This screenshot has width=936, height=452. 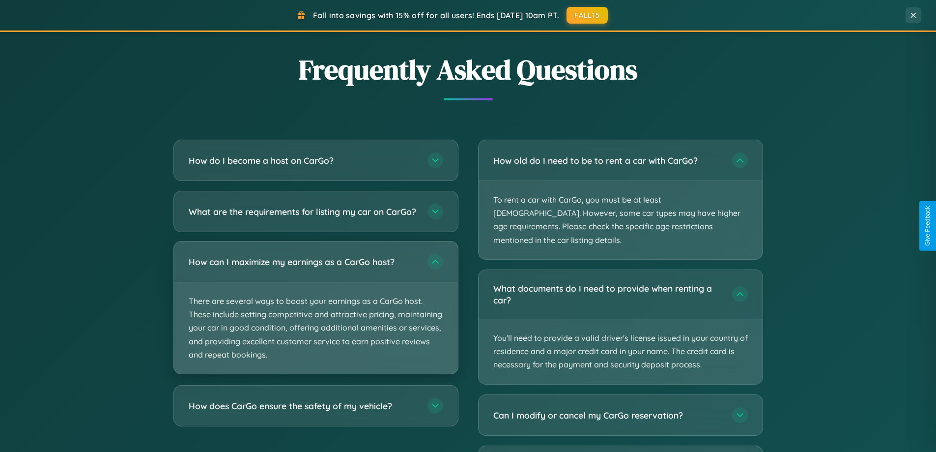 What do you see at coordinates (303, 160) in the screenshot?
I see `h3: How do I become a host on CarGo?` at bounding box center [303, 160].